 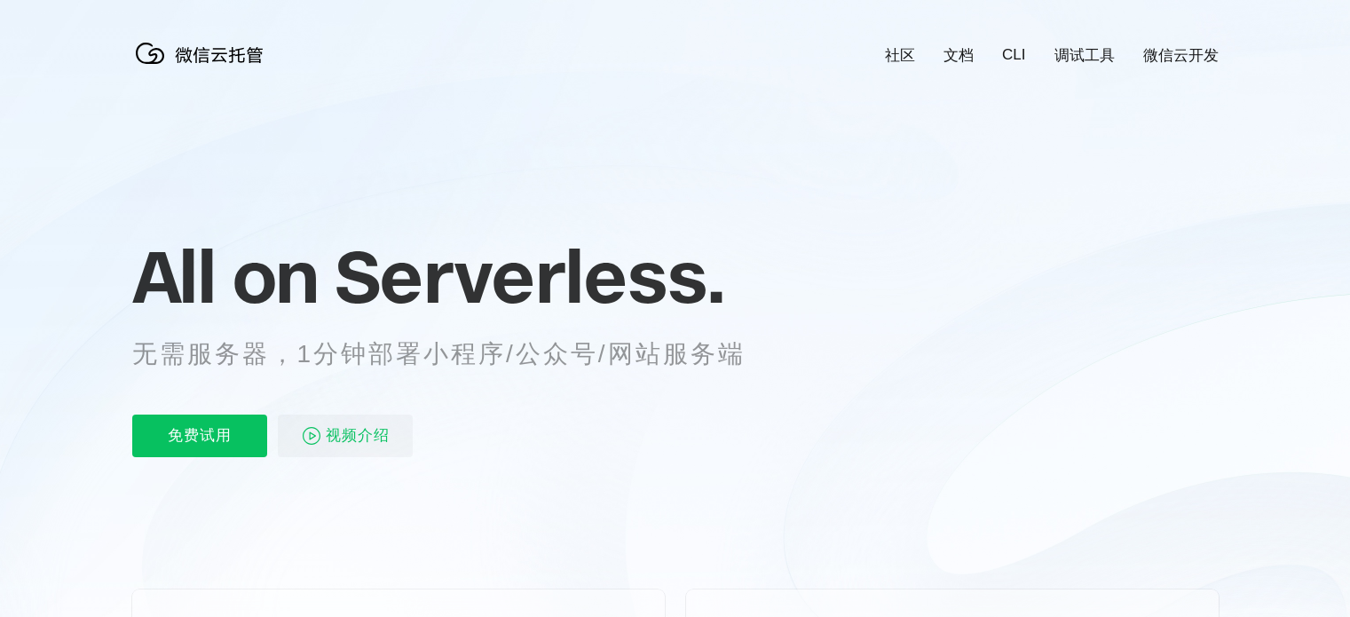 I want to click on a: 微信云托管, so click(x=203, y=66).